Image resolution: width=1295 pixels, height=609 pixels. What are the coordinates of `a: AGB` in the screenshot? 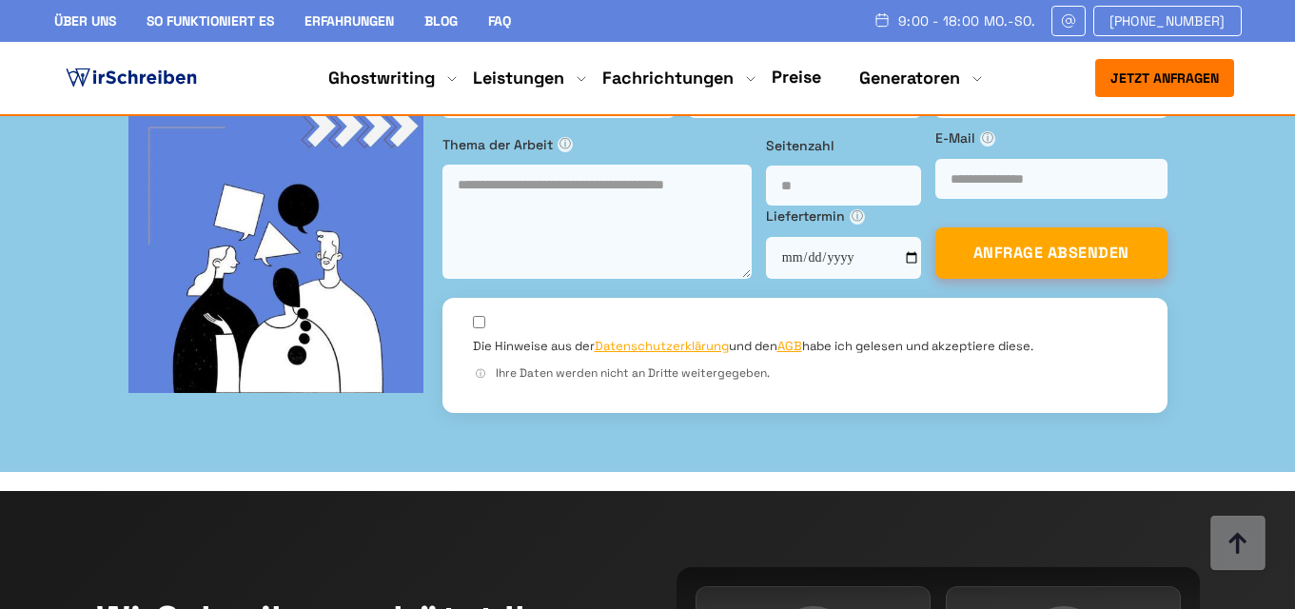 It's located at (790, 346).